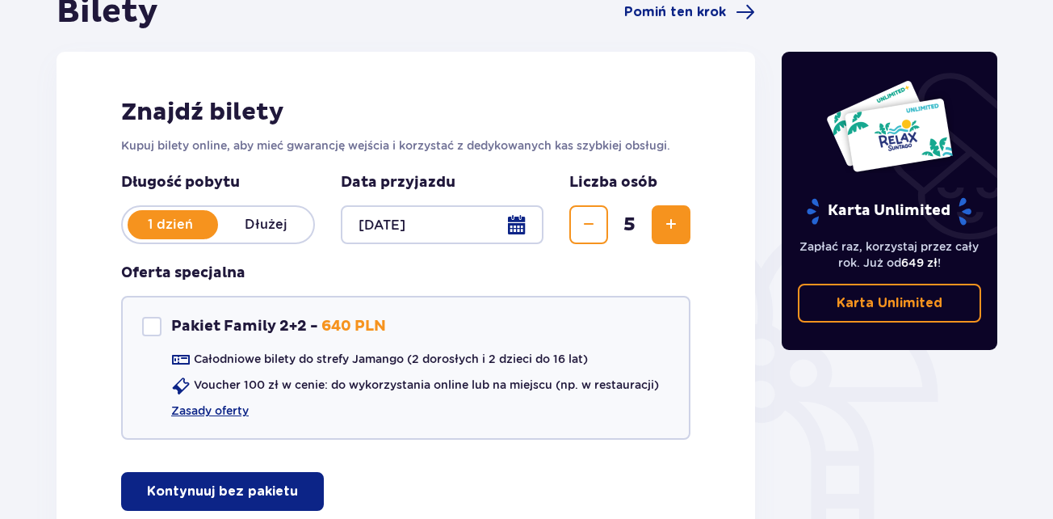  I want to click on h2: Znajdź bilety, so click(405, 112).